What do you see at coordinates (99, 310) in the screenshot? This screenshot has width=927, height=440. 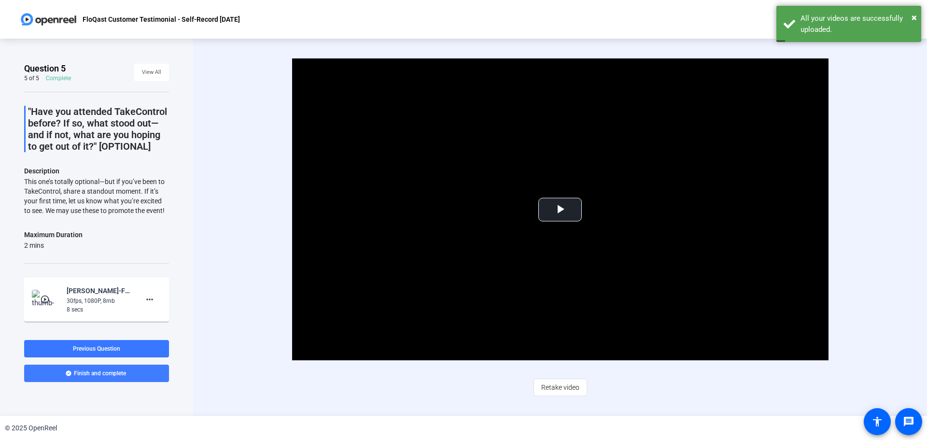 I see `div: 8 secs` at bounding box center [99, 310].